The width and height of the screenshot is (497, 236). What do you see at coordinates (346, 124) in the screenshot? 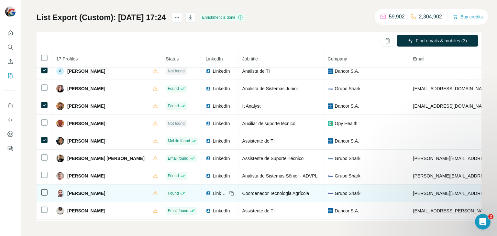
I see `span: Opy Health` at bounding box center [346, 124].